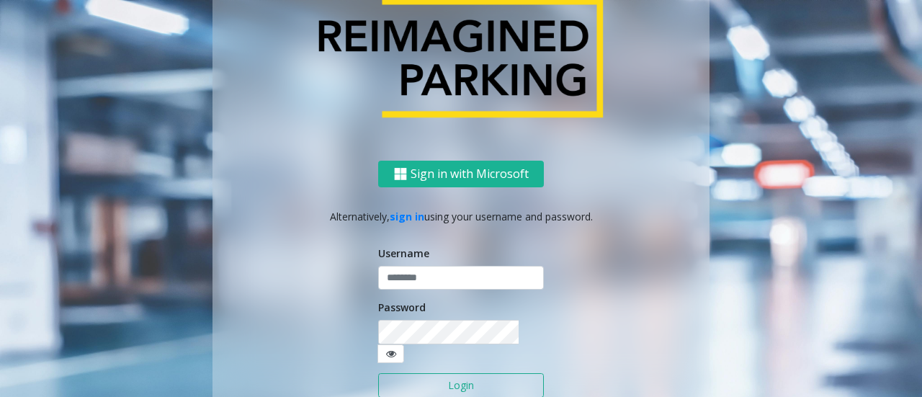 This screenshot has height=397, width=922. I want to click on a: sign in, so click(407, 216).